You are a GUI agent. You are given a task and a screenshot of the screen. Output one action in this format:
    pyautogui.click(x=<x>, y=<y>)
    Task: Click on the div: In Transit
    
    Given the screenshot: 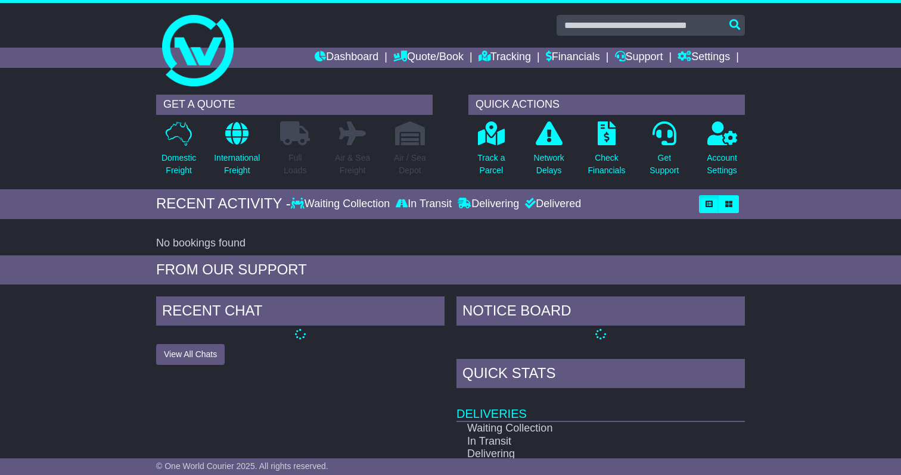 What is the action you would take?
    pyautogui.click(x=423, y=204)
    